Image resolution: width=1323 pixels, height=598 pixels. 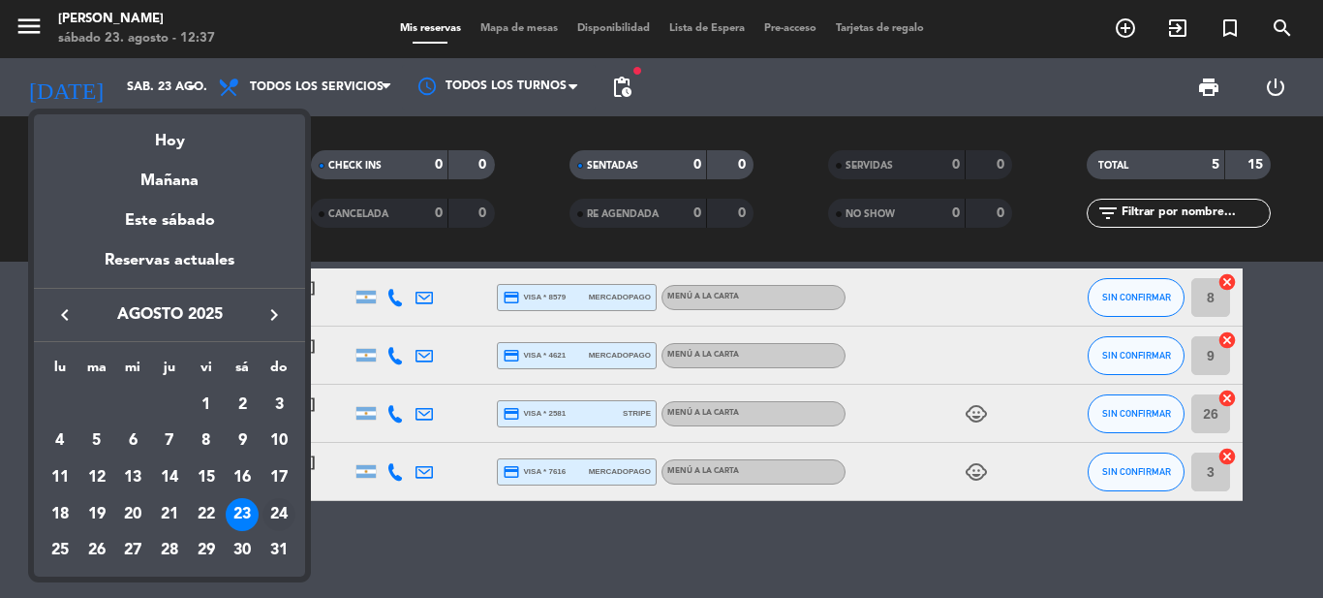 What do you see at coordinates (243, 514) in the screenshot?
I see `td: 23 de agosto de 2025` at bounding box center [243, 514].